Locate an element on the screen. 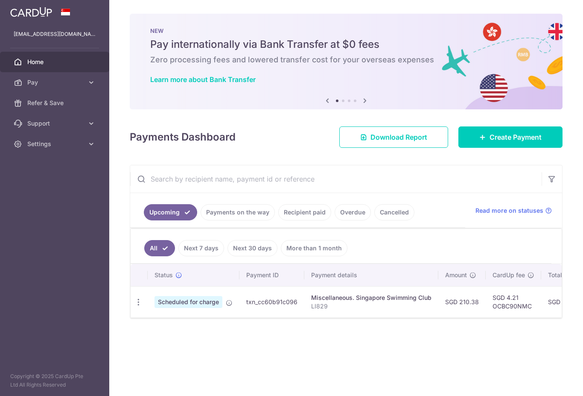  a: Read more on statuses is located at coordinates (514, 211).